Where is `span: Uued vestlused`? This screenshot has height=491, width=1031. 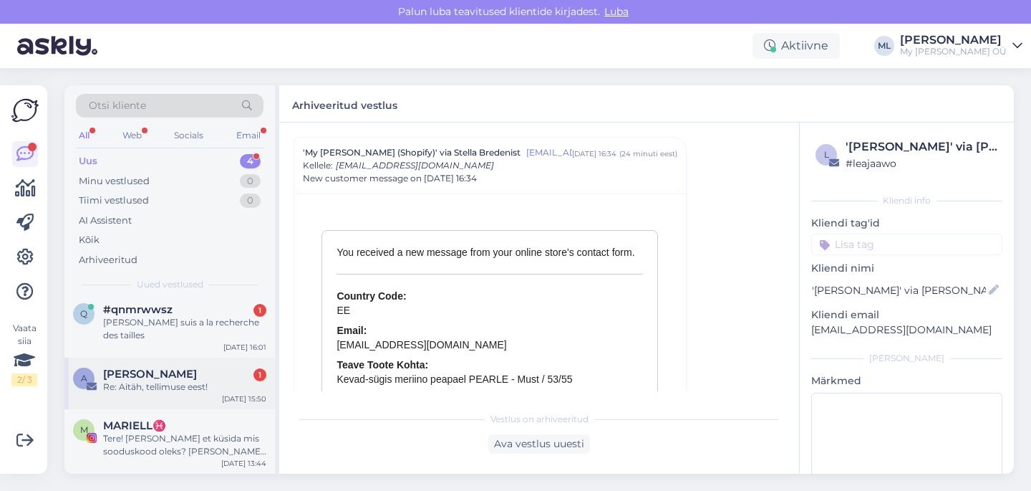
span: Uued vestlused is located at coordinates (170, 284).